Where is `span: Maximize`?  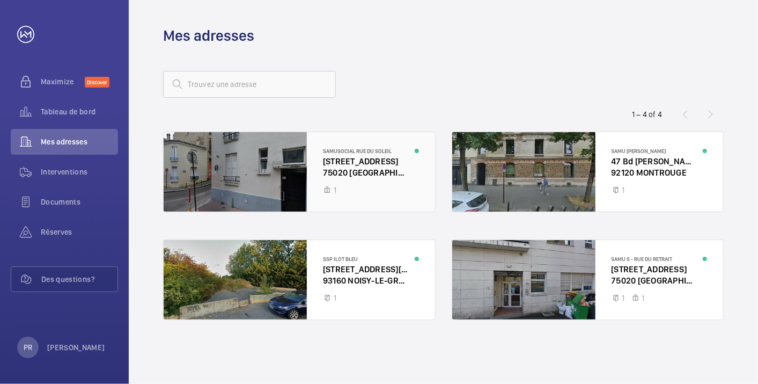
span: Maximize is located at coordinates (63, 82).